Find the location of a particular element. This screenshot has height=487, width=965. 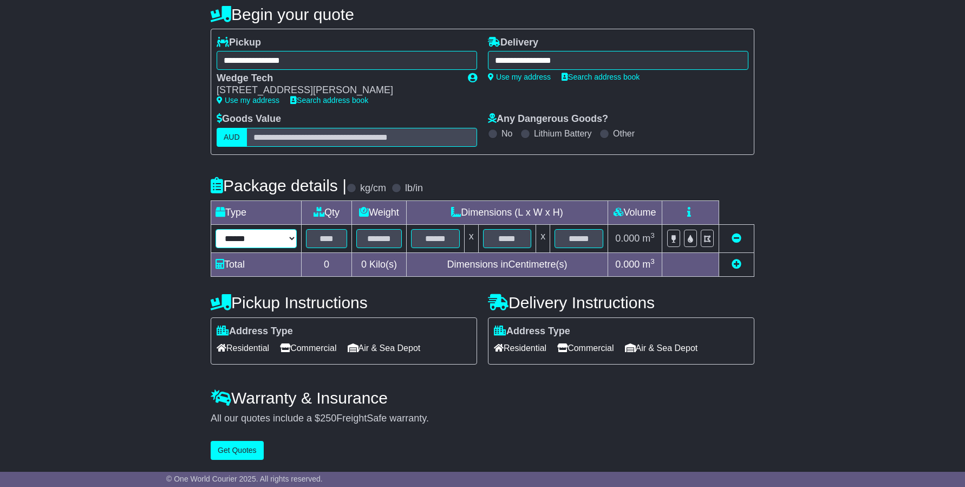

div: All our quotes include a $ FreightSafe warranty. is located at coordinates (482, 419).